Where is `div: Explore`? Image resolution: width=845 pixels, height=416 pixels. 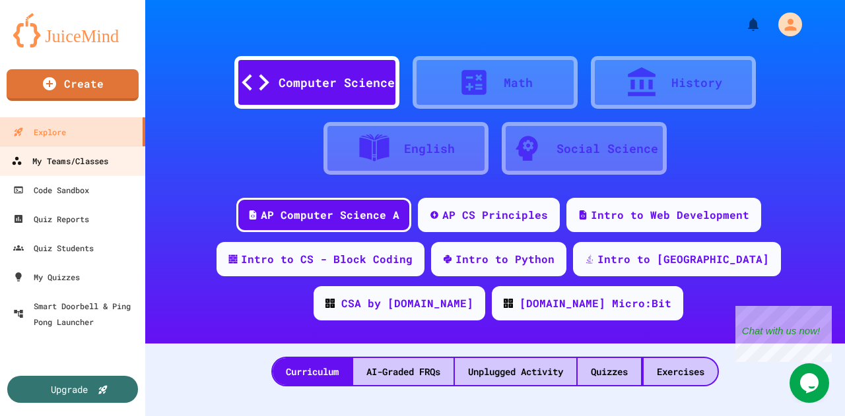
div: Explore is located at coordinates (40, 132).